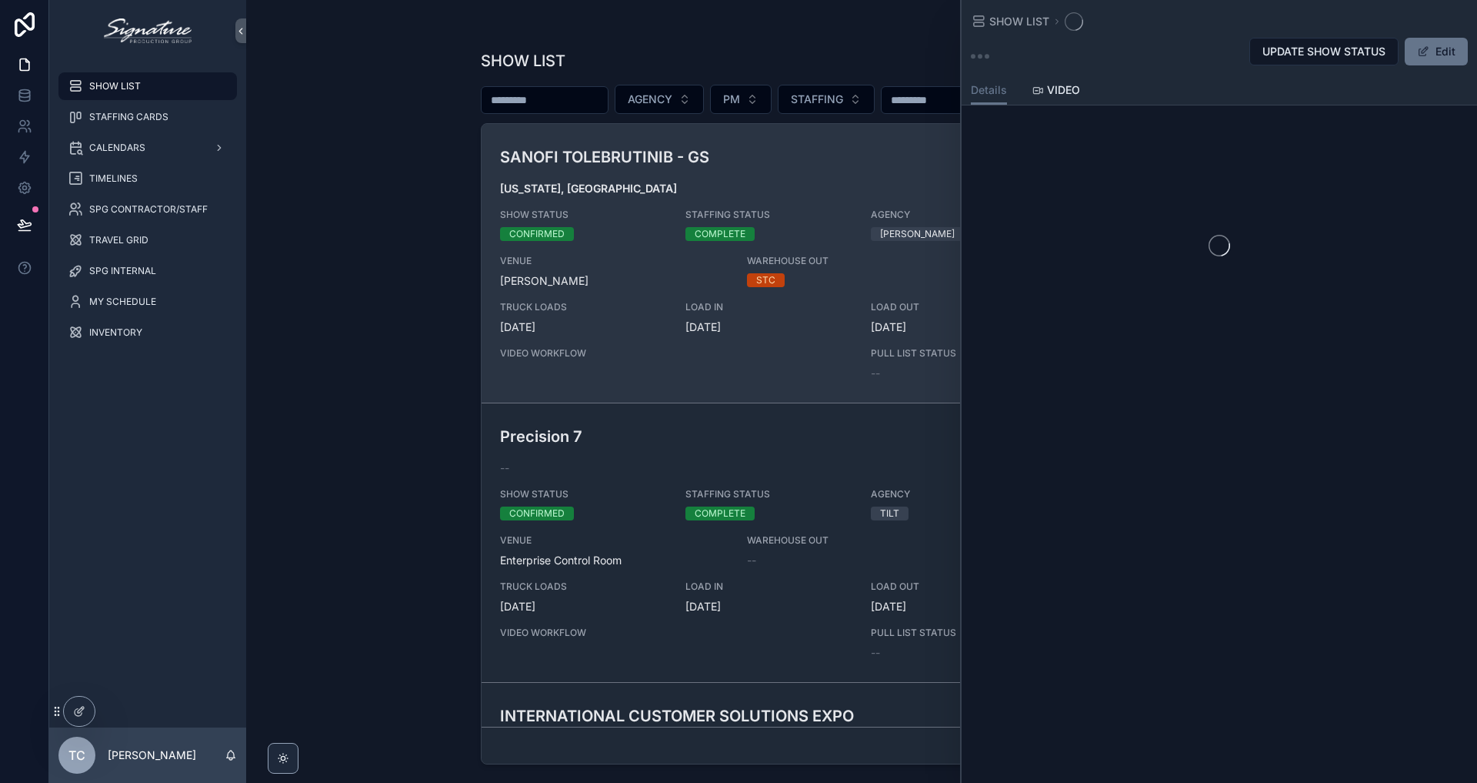 This screenshot has width=1477, height=783. I want to click on div: scrollable content, so click(148, 214).